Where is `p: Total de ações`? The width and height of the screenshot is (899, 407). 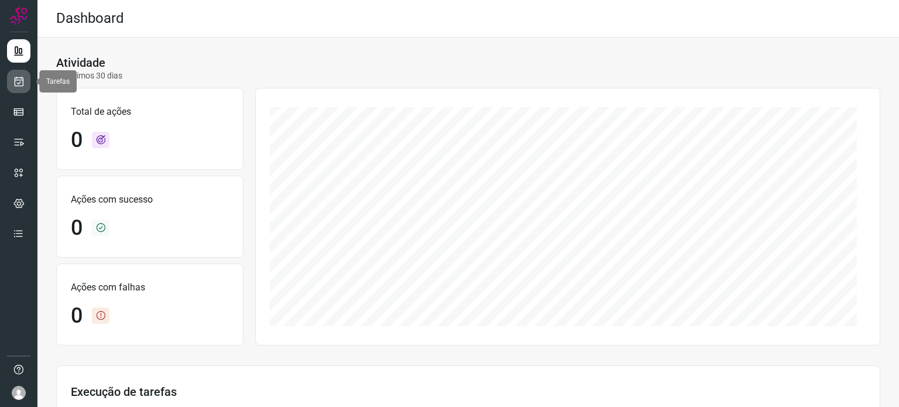
p: Total de ações is located at coordinates (150, 112).